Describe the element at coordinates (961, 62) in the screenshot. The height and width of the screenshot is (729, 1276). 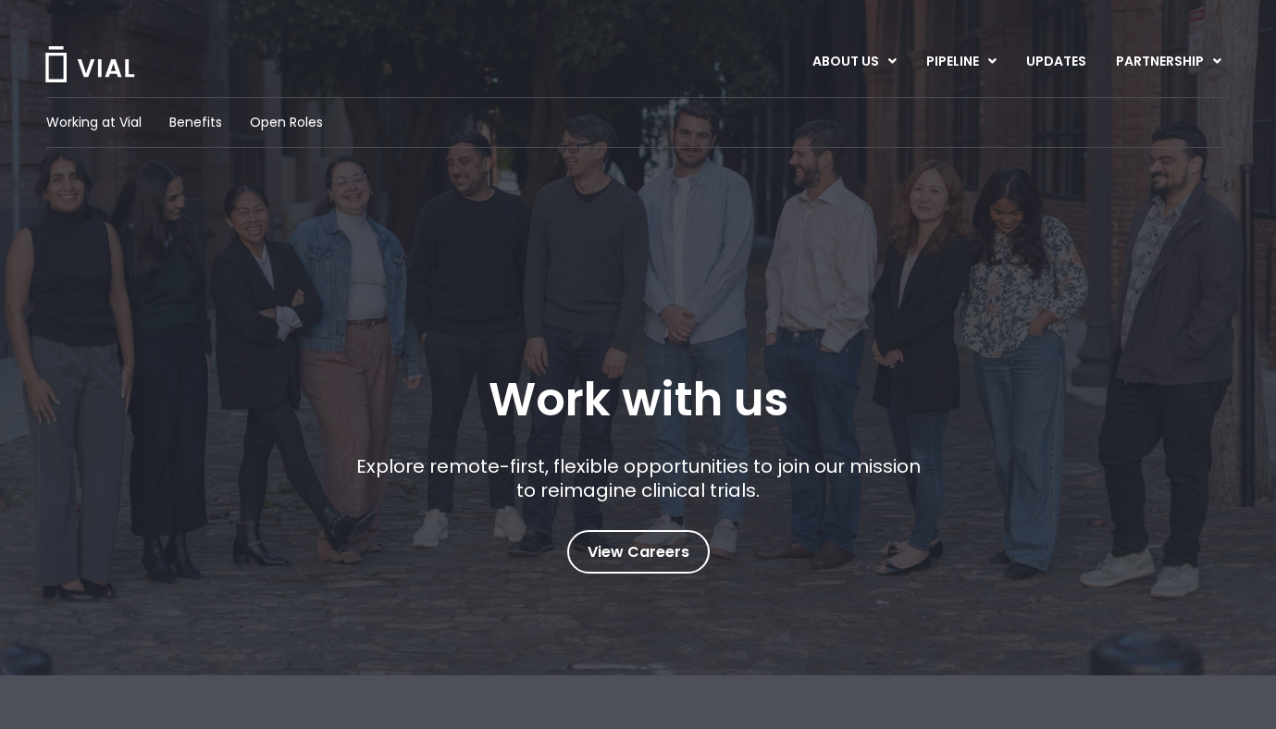
I see `a: PIPELINEMenu Toggle` at that location.